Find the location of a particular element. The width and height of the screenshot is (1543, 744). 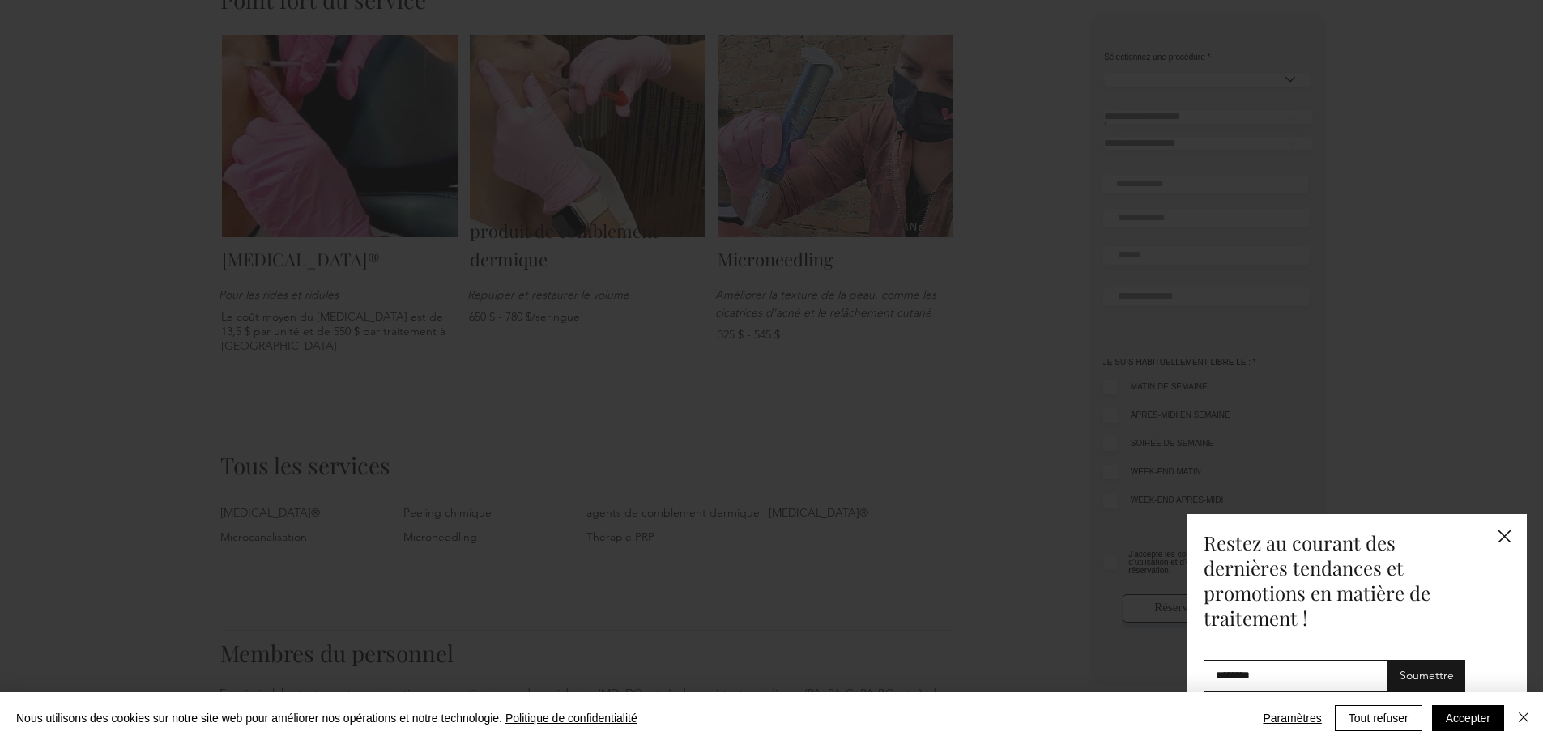

font: Tout refuser is located at coordinates (1379, 719).